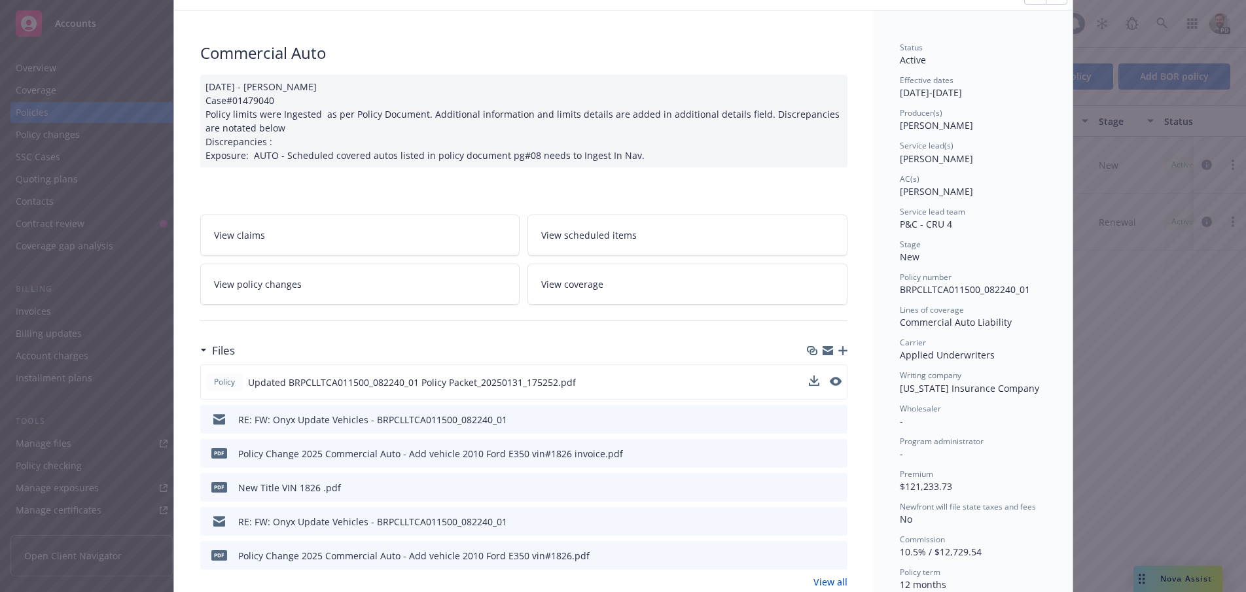 The image size is (1246, 592). I want to click on span: Applied Underwriters, so click(947, 355).